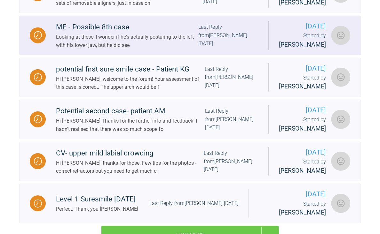  What do you see at coordinates (341, 120) in the screenshot?
I see `img: Chris Pritchard` at bounding box center [341, 120].